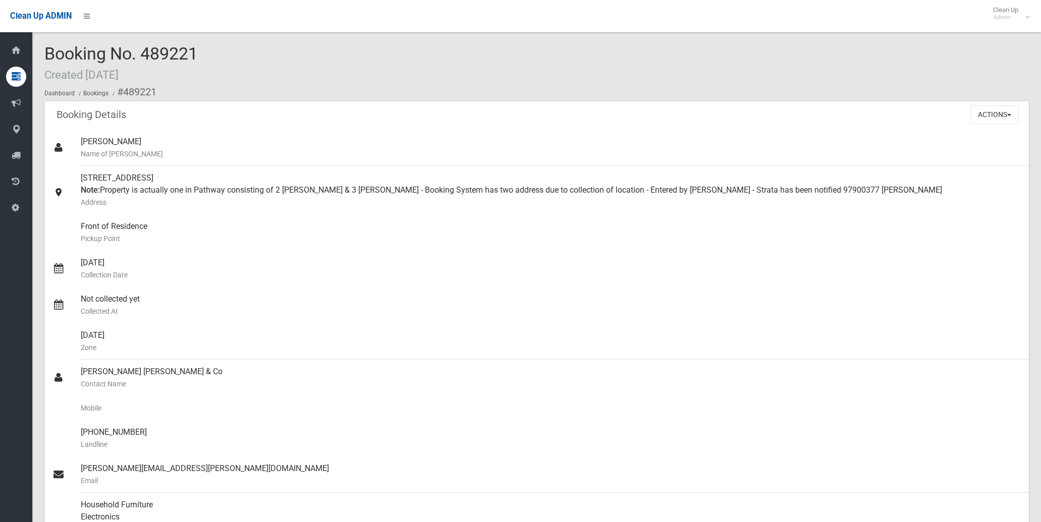 Image resolution: width=1041 pixels, height=522 pixels. What do you see at coordinates (551, 408) in the screenshot?
I see `small: Mobile` at bounding box center [551, 408].